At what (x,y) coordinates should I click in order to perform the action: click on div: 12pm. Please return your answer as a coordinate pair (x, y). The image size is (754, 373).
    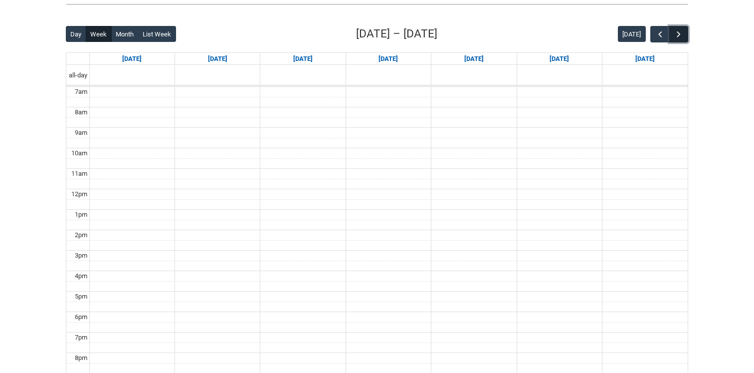
    Looking at the image, I should click on (79, 194).